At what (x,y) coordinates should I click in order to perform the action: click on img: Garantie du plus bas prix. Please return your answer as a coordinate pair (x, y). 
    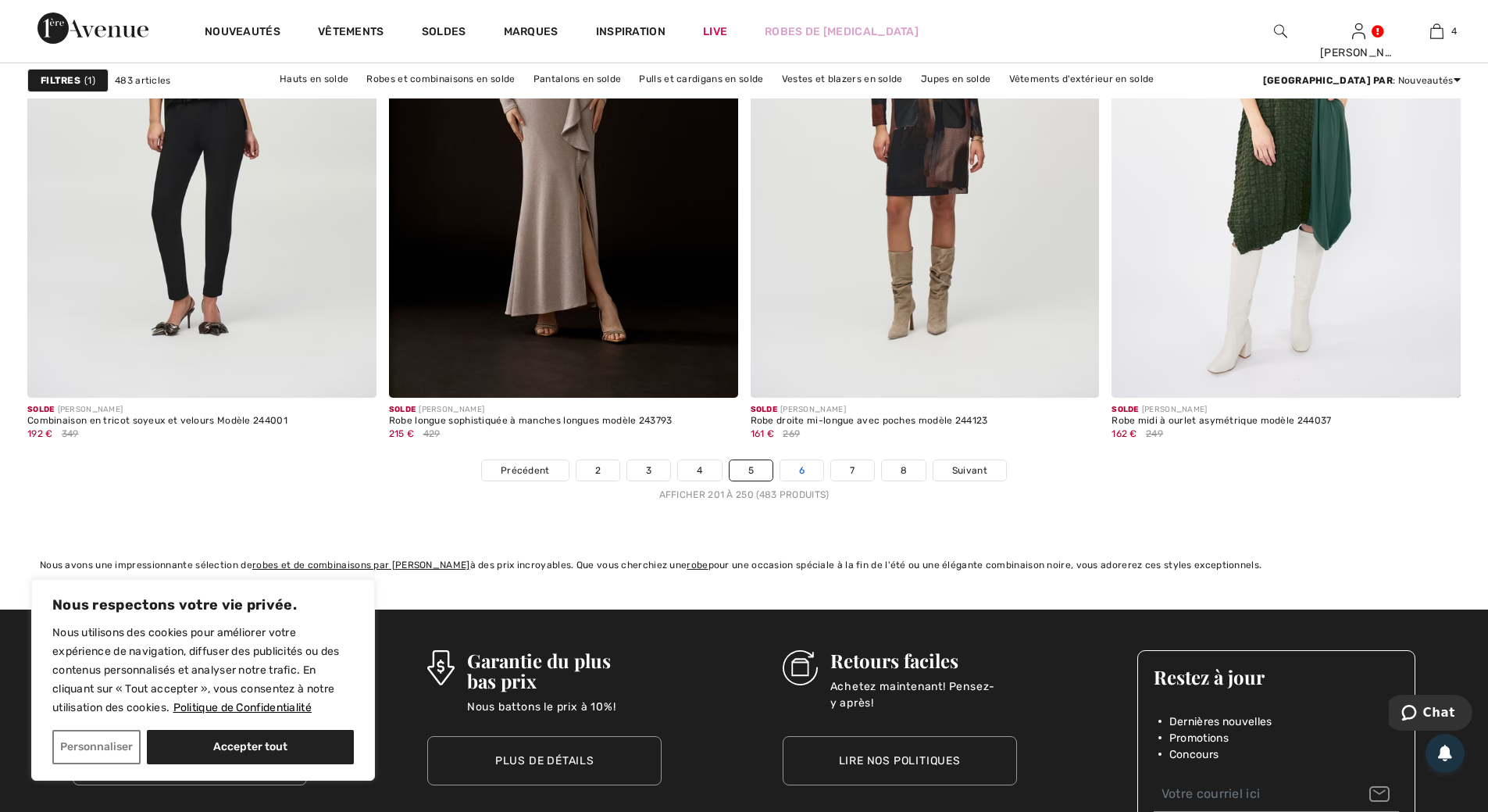
    Looking at the image, I should click on (440, 667).